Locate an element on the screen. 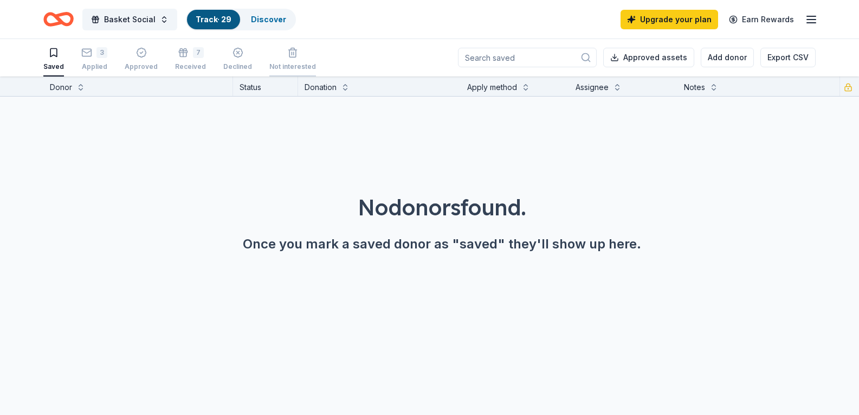 The height and width of the screenshot is (415, 859). div: Approved is located at coordinates (141, 67).